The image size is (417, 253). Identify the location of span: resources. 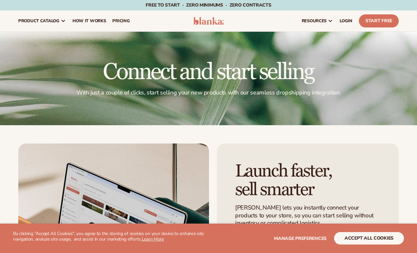
(314, 21).